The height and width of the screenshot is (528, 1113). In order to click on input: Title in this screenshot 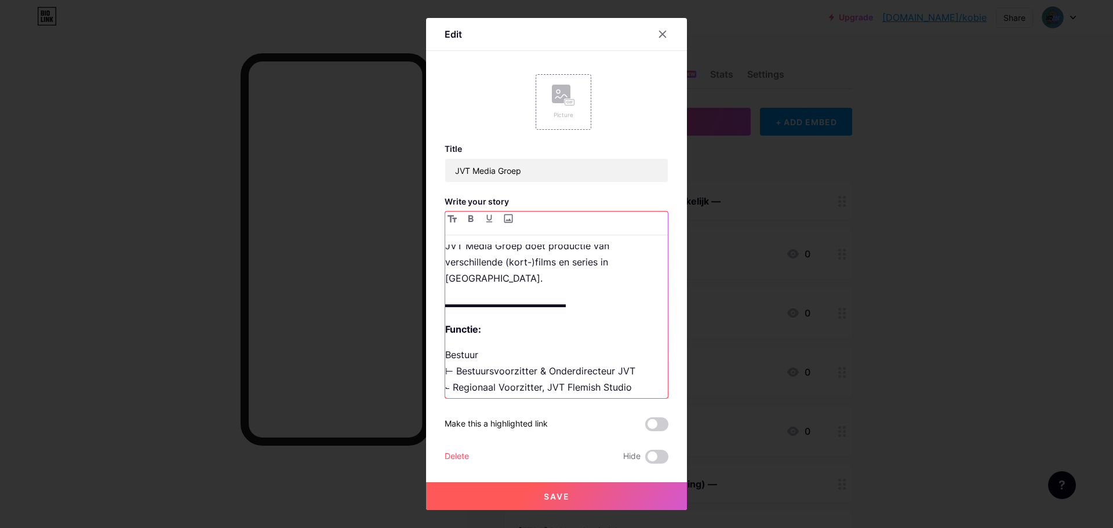, I will do `click(556, 170)`.